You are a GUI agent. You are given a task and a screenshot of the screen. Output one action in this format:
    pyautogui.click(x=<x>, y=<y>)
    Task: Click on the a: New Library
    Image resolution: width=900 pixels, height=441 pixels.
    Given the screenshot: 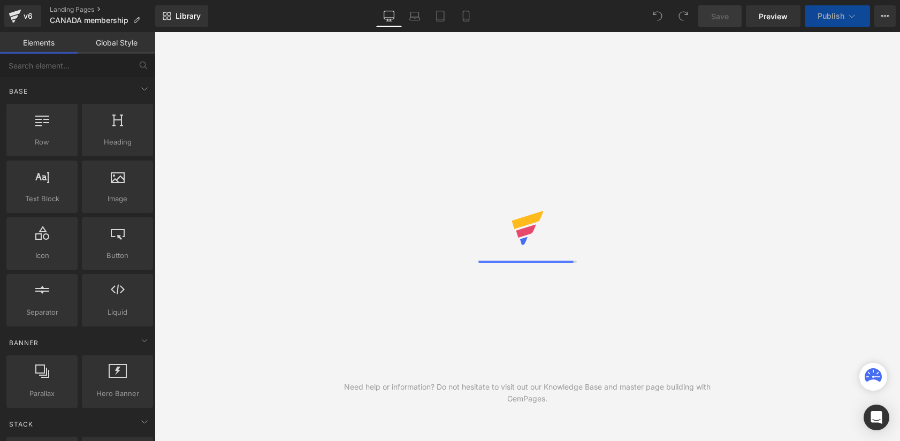 What is the action you would take?
    pyautogui.click(x=181, y=16)
    